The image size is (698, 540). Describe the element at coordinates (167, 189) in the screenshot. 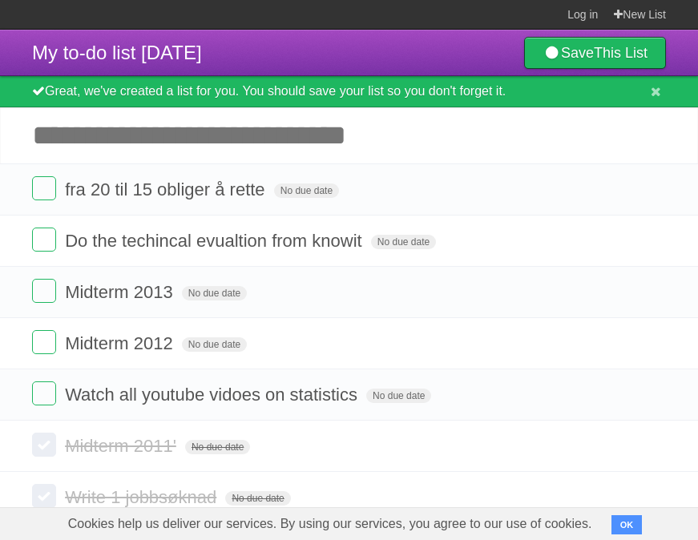

I see `span: fra 20 til 15 obliger å rette` at that location.